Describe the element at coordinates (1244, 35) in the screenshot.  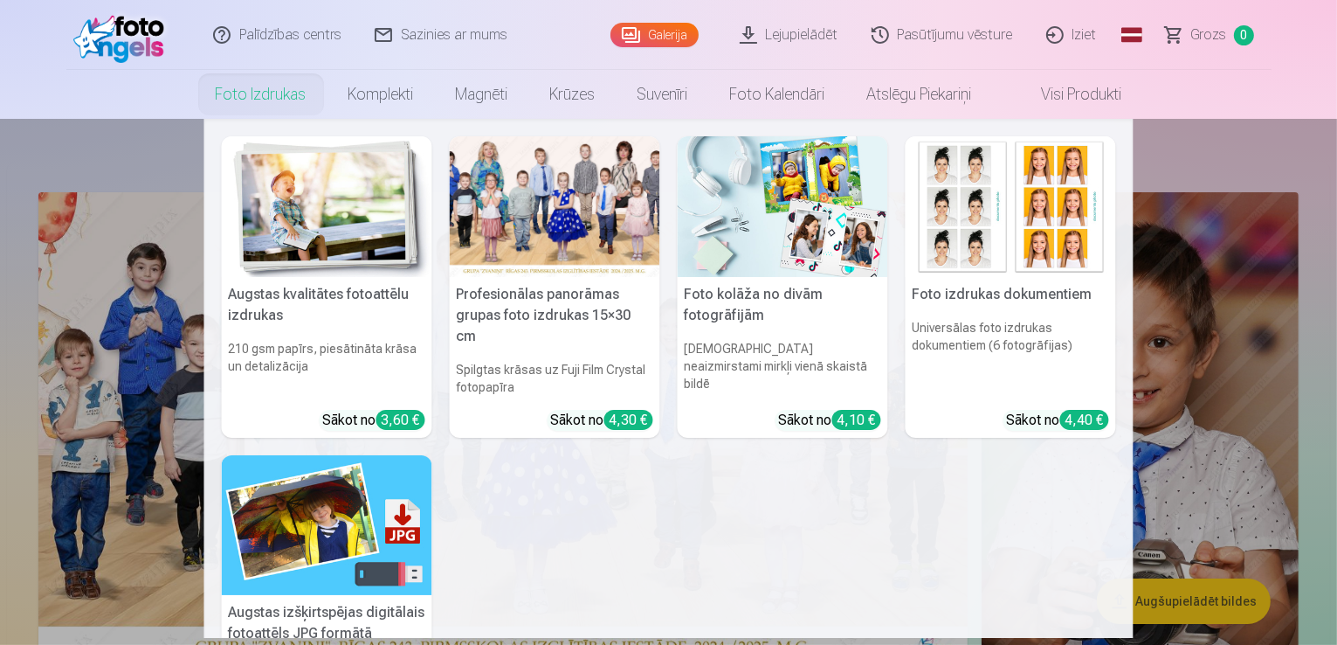
I see `span: 0` at that location.